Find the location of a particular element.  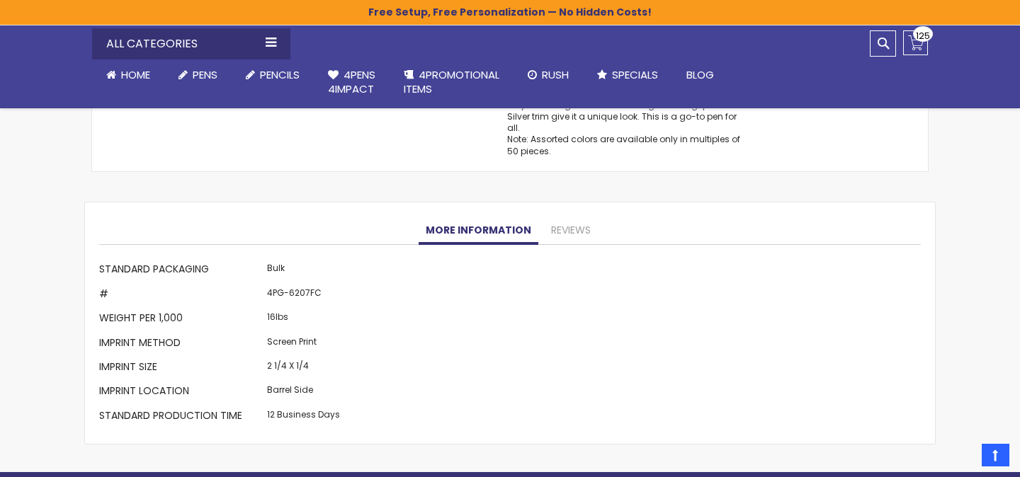

th: Standard Packaging is located at coordinates (181, 271).